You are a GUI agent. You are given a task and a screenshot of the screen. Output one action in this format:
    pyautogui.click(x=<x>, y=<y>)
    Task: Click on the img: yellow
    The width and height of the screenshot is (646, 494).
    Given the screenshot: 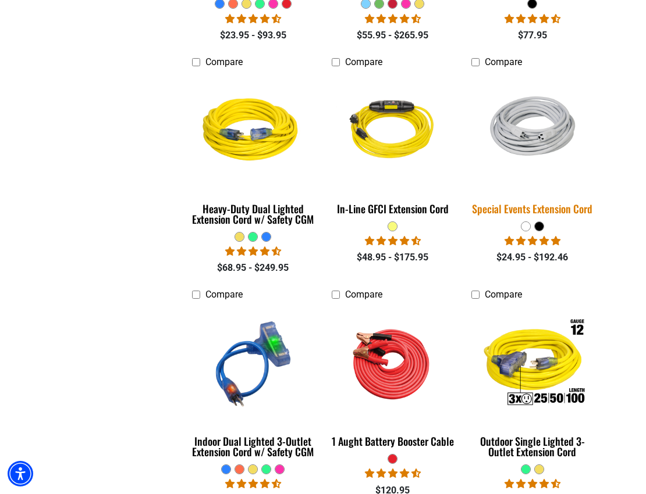 What is the action you would take?
    pyautogui.click(x=253, y=131)
    